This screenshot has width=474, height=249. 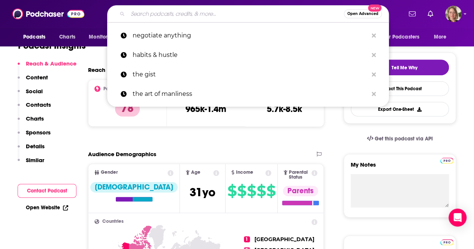 I want to click on span: Parental Status, so click(x=299, y=175).